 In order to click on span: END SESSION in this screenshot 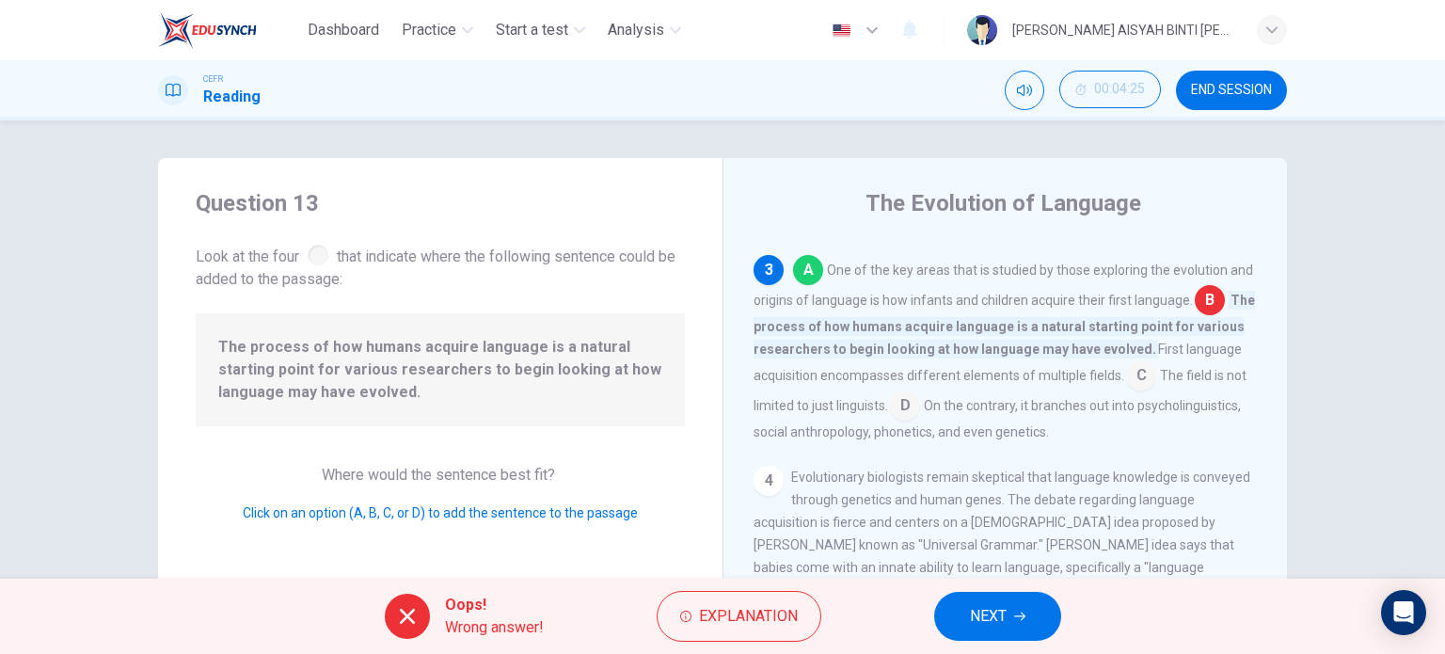, I will do `click(1232, 90)`.